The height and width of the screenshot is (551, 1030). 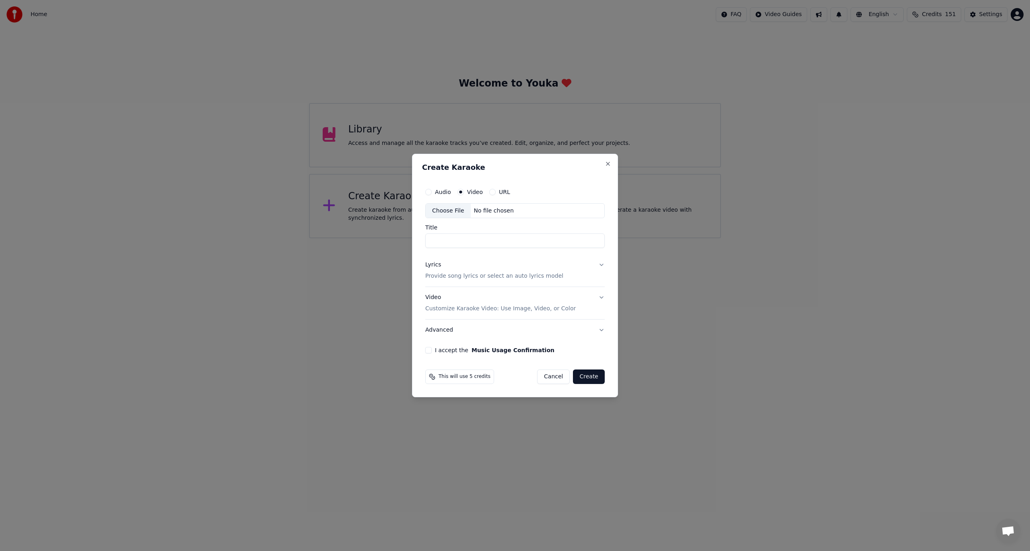 What do you see at coordinates (515, 303) in the screenshot?
I see `button: VideoCustomize Karaoke Video: Use Image, Video, or Color` at bounding box center [515, 303].